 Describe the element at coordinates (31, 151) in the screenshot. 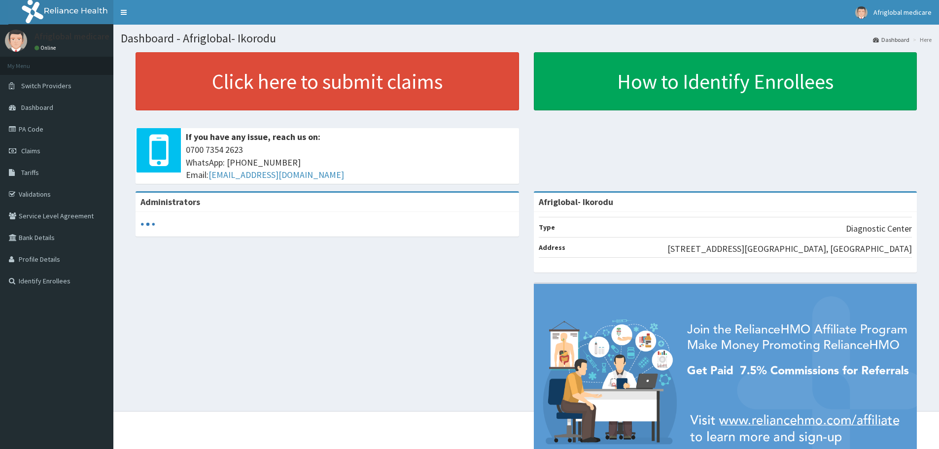

I see `span: Claims` at that location.